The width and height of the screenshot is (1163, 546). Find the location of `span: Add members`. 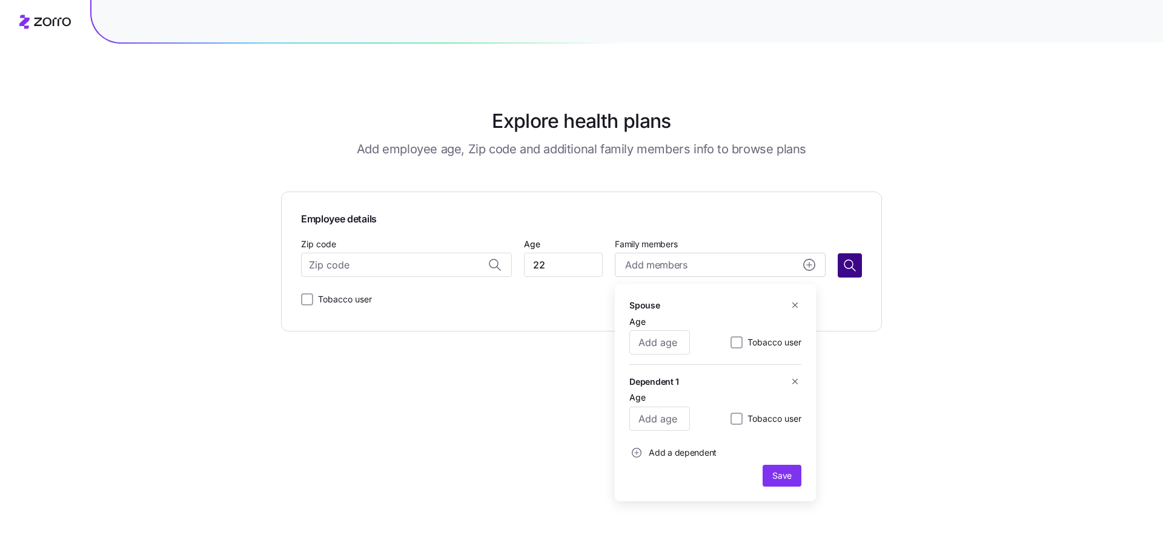

span: Add members is located at coordinates (656, 265).